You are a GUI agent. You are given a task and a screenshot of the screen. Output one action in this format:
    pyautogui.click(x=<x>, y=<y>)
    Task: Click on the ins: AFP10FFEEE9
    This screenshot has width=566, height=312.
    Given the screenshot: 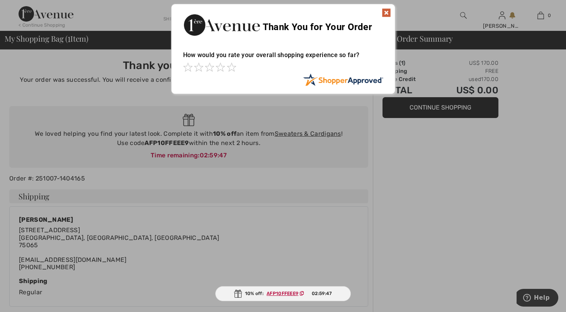 What is the action you would take?
    pyautogui.click(x=282, y=294)
    